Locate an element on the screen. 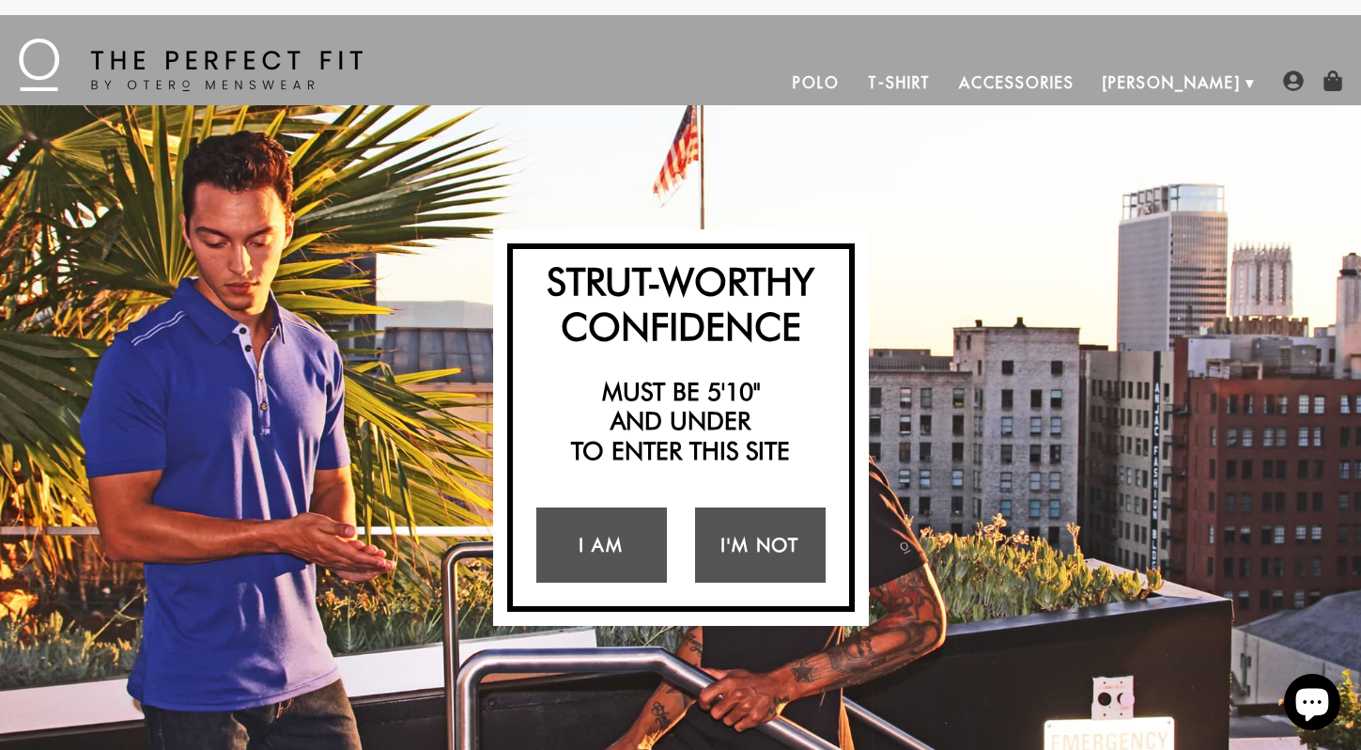  a: I Am is located at coordinates (601, 545).